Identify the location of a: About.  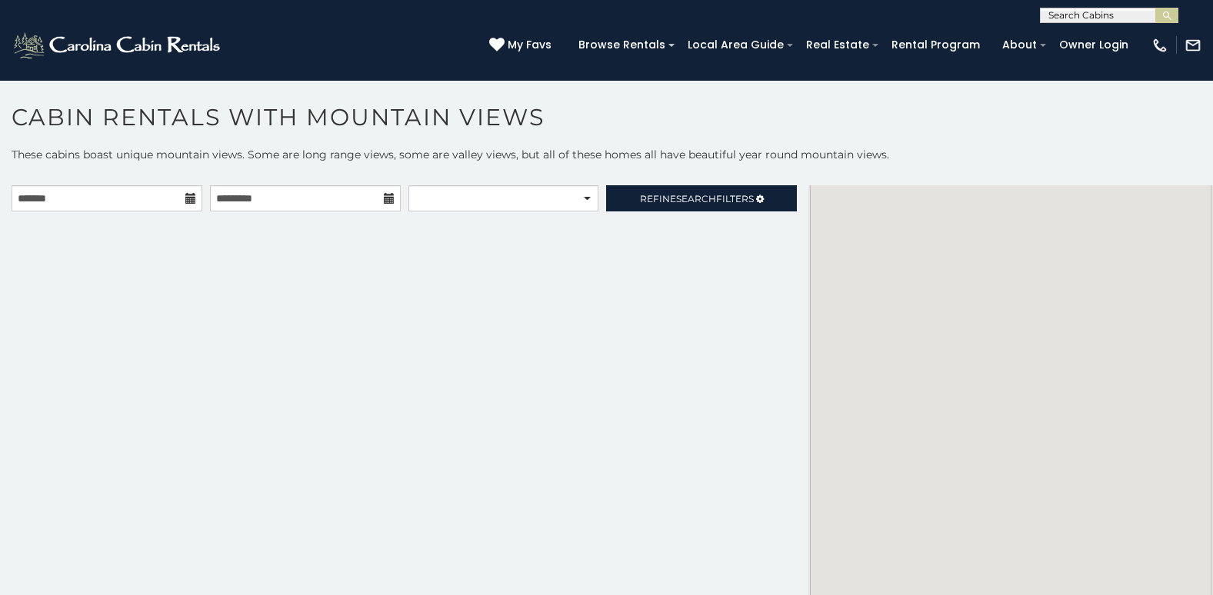
(1019, 45).